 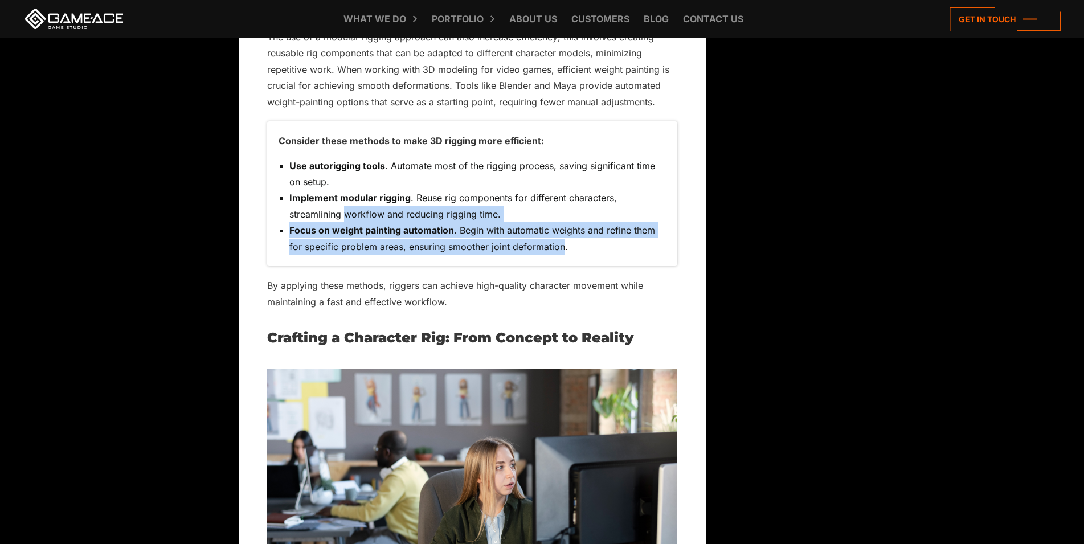 What do you see at coordinates (1005, 19) in the screenshot?
I see `a: Get in touch` at bounding box center [1005, 19].